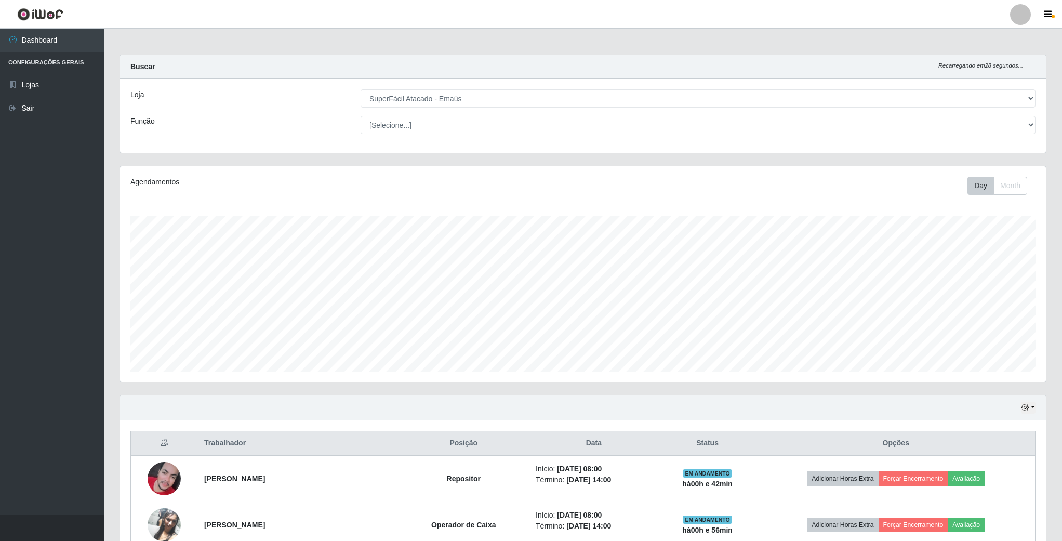 The image size is (1062, 541). Describe the element at coordinates (142, 121) in the screenshot. I see `label: Função` at that location.